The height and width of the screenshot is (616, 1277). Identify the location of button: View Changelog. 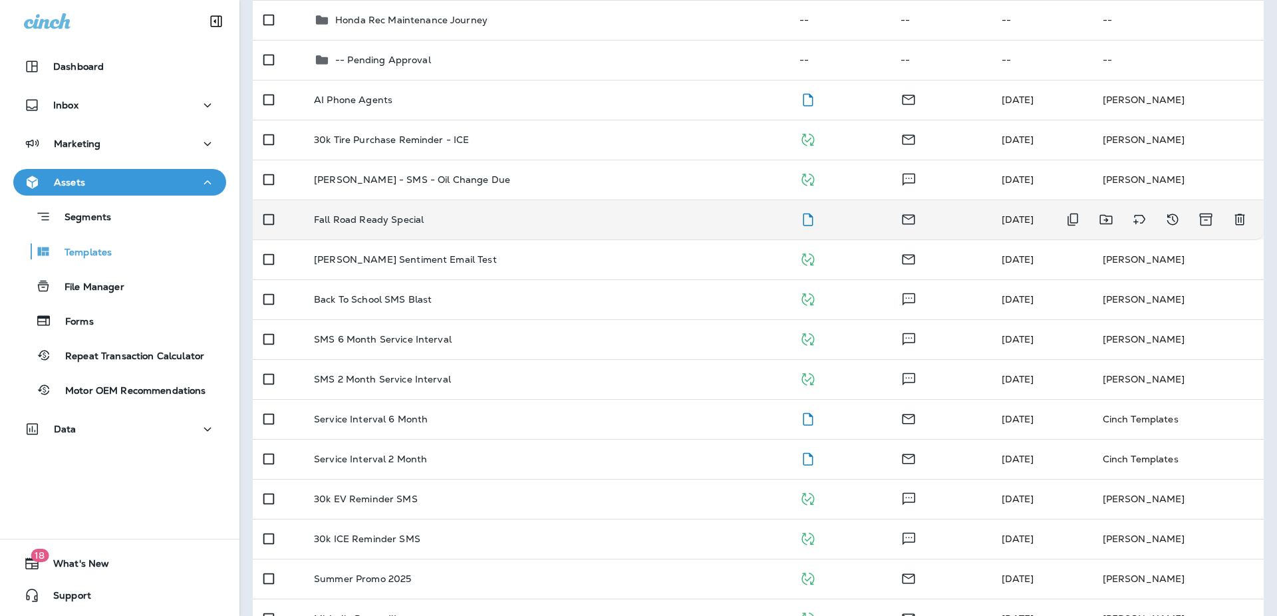
(1172, 219).